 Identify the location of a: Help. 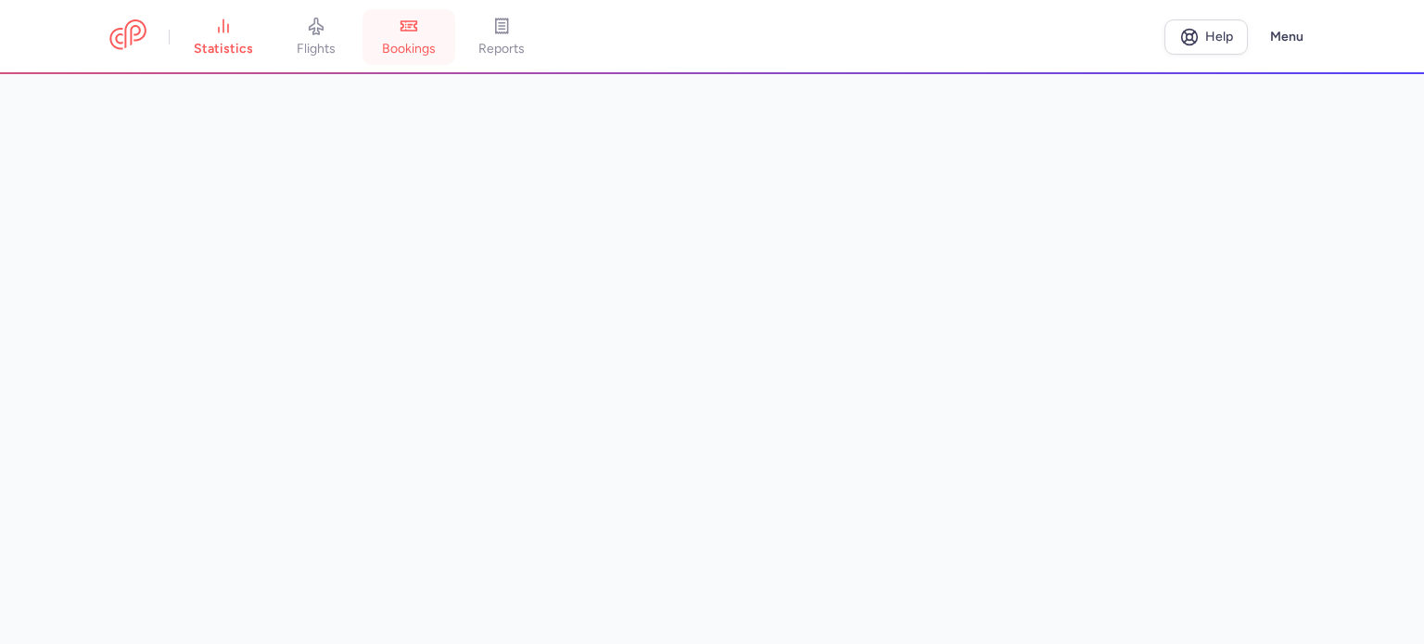
(1206, 37).